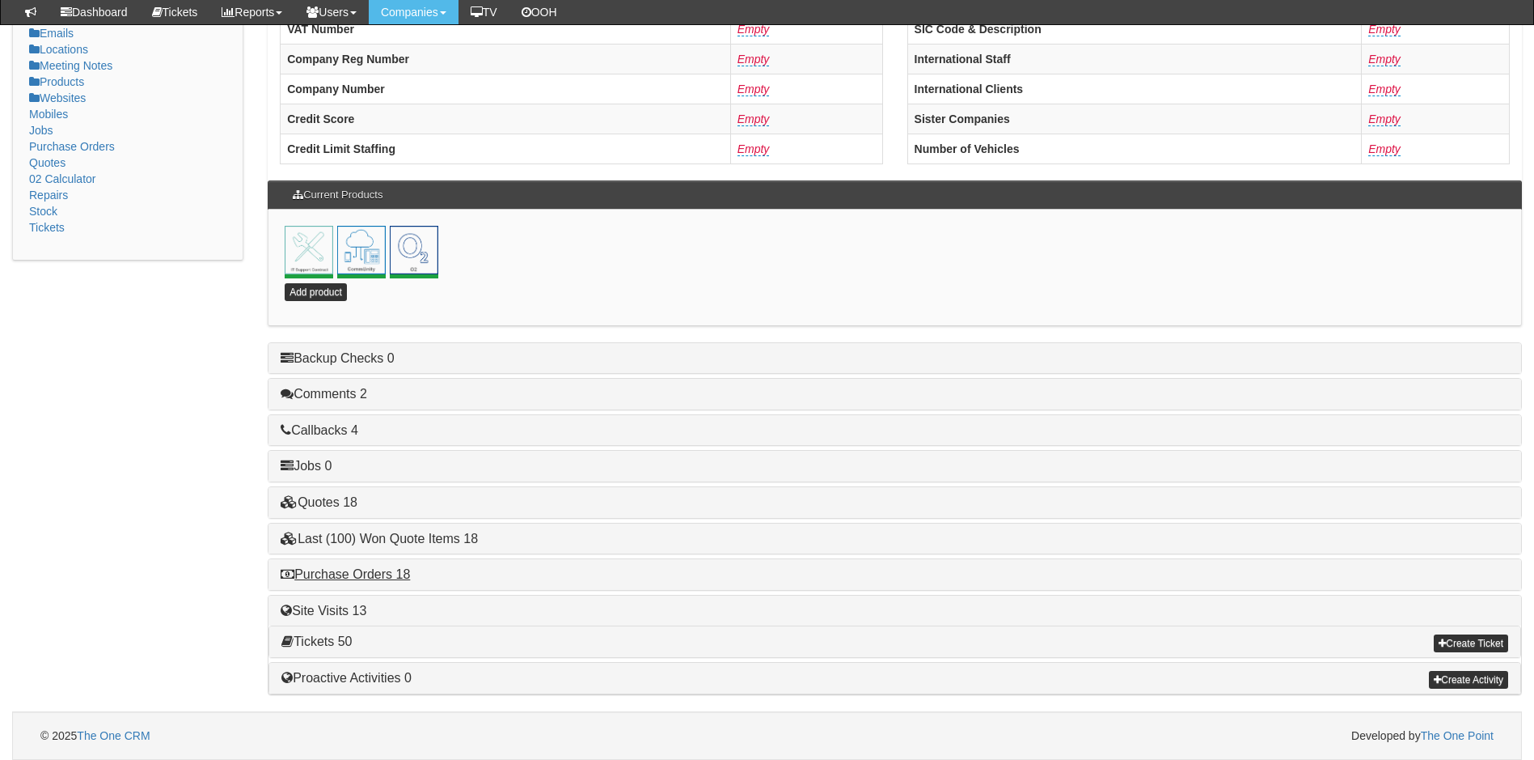 Image resolution: width=1534 pixels, height=760 pixels. What do you see at coordinates (324, 393) in the screenshot?
I see `a: Comments 2` at bounding box center [324, 393].